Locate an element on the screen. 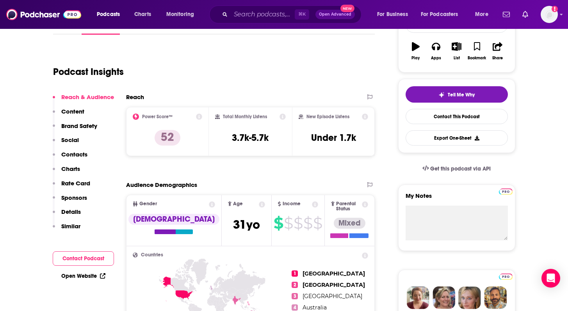 The width and height of the screenshot is (568, 311). svg: Add a profile image is located at coordinates (555, 9).